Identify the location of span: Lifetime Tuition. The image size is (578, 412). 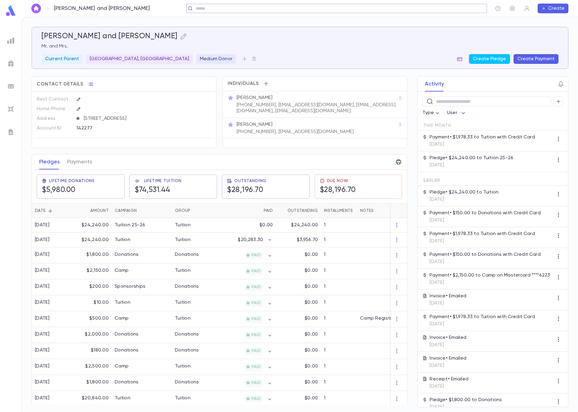
(163, 181).